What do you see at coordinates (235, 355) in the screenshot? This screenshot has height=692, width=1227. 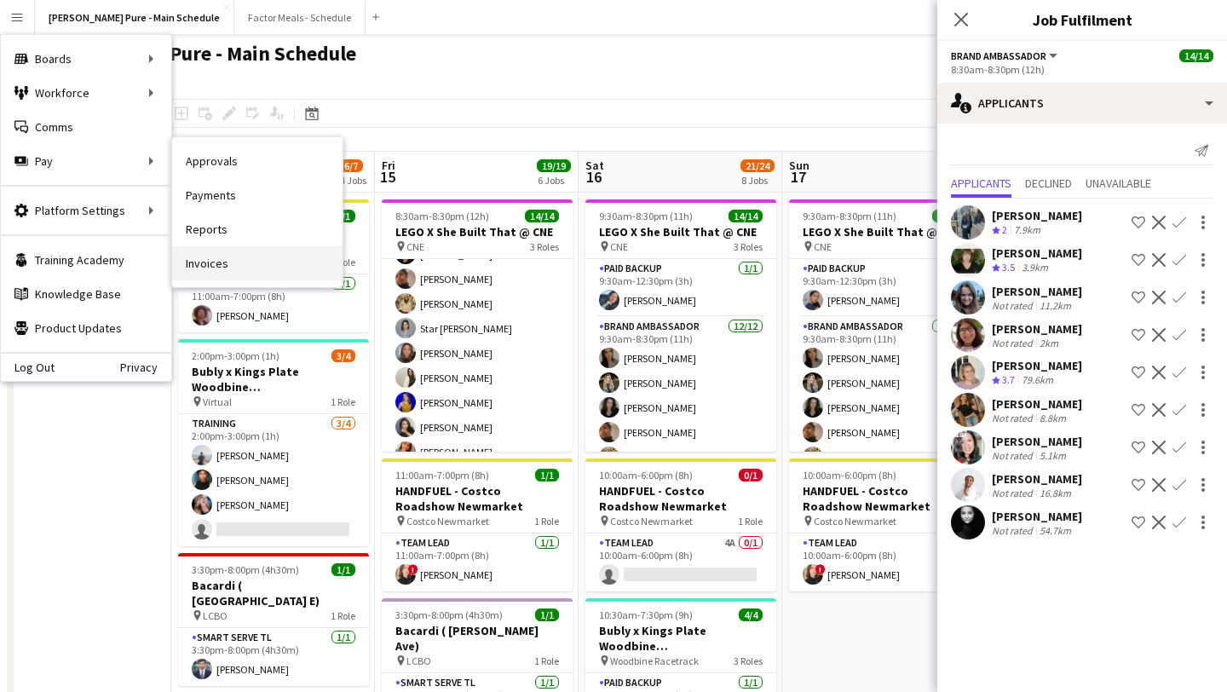 I see `span: 2:00pm-3:00pm (1h)` at bounding box center [235, 355].